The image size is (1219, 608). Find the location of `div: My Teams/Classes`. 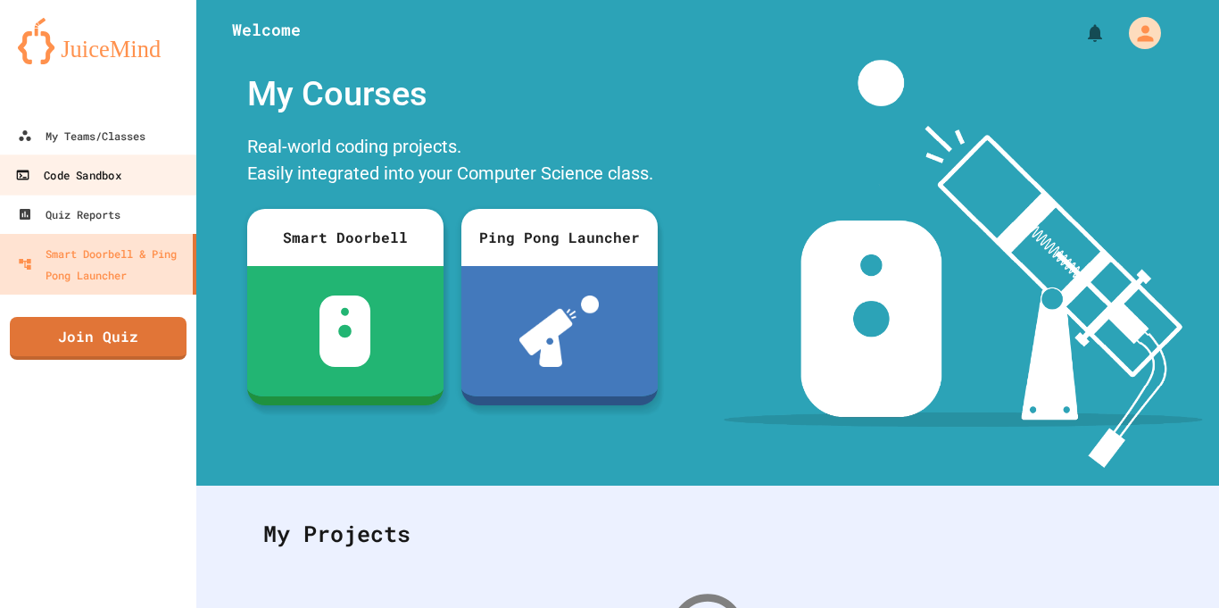

div: My Teams/Classes is located at coordinates (81, 136).